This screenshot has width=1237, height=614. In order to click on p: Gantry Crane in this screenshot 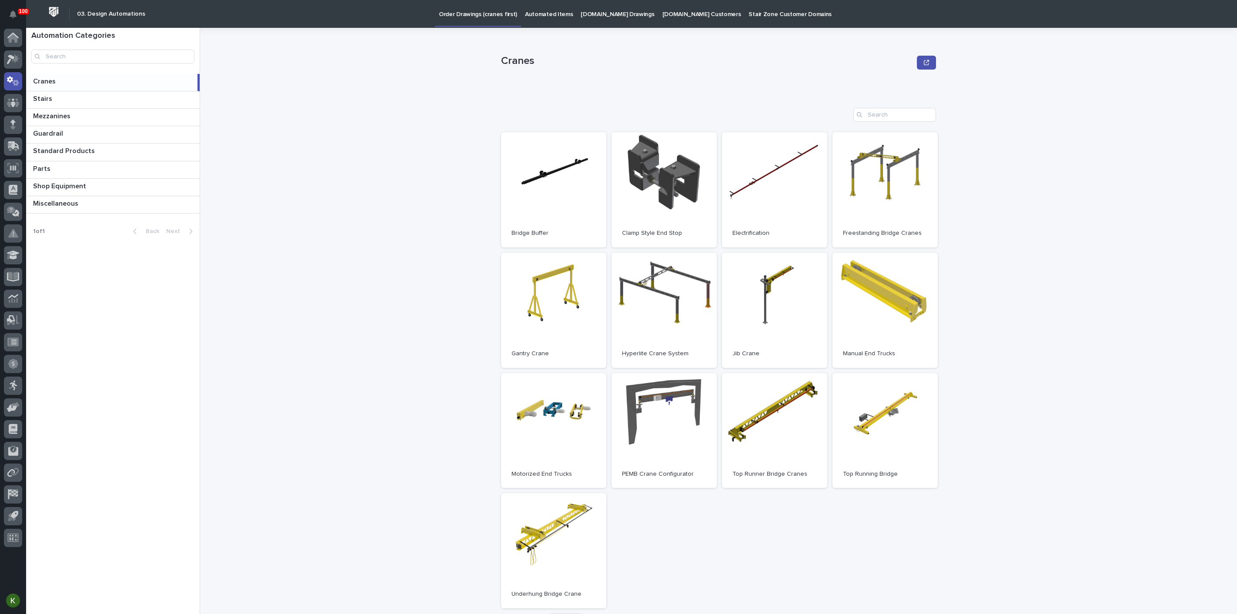, I will do `click(554, 354)`.